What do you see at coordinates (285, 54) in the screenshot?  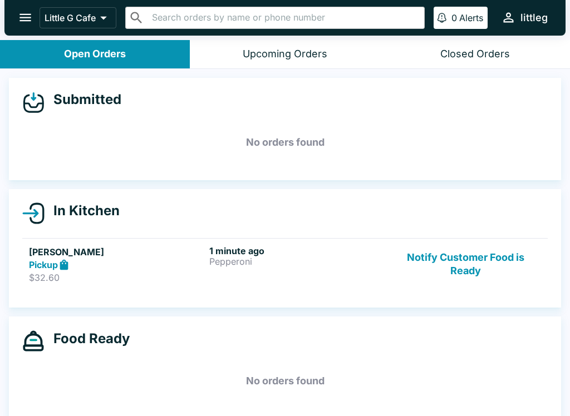 I see `div: Upcoming Orders` at bounding box center [285, 54].